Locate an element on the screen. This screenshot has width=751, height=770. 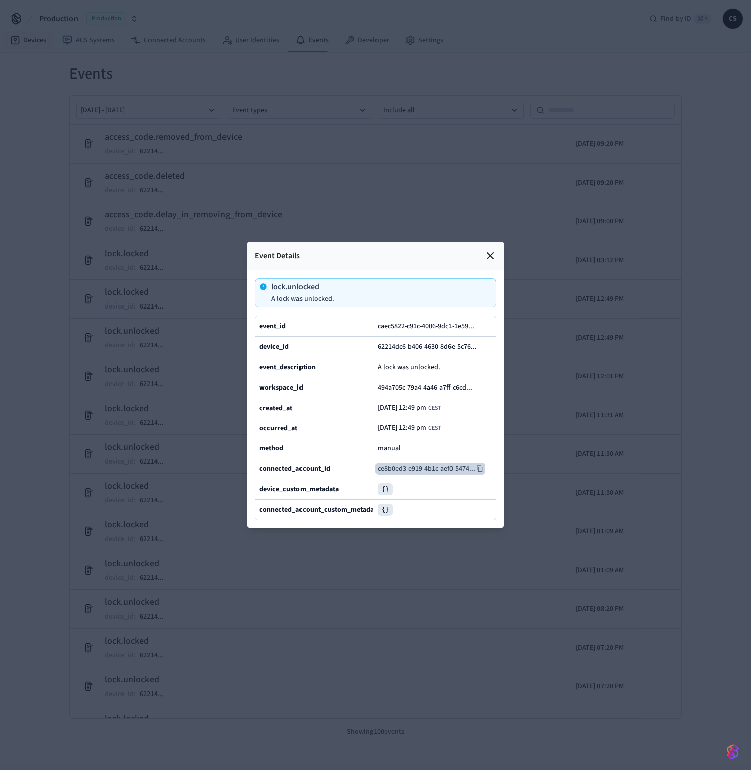
button: 494a705c-79a4-4a46-a7ff-c6cd... is located at coordinates (429, 387).